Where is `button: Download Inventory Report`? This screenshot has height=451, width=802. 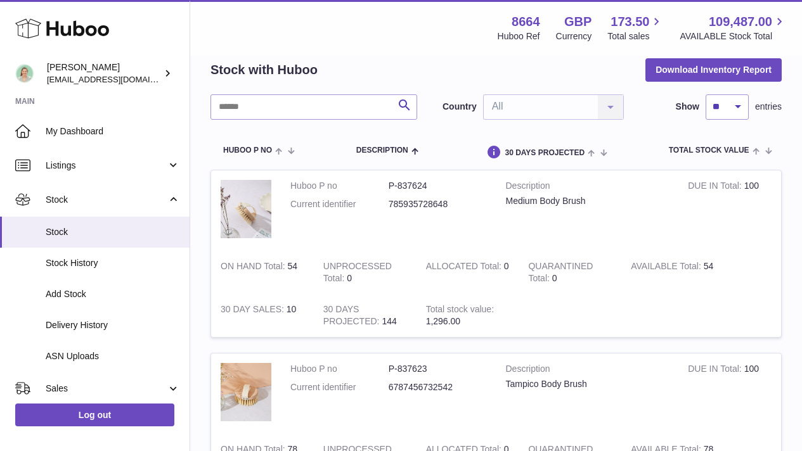 button: Download Inventory Report is located at coordinates (713, 70).